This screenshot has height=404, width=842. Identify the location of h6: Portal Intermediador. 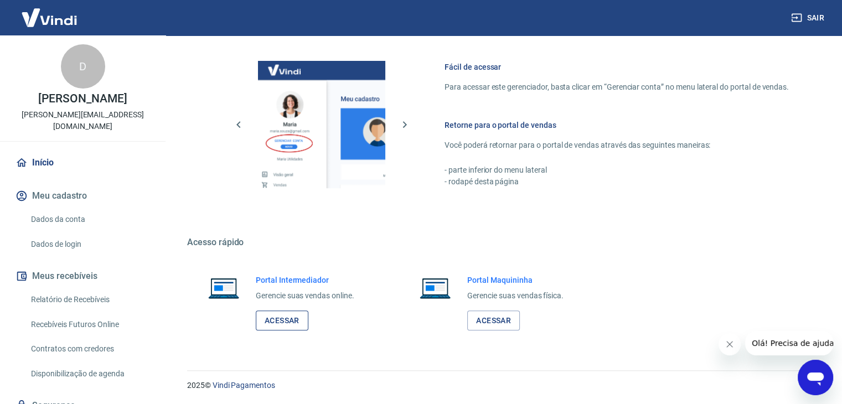
(305, 280).